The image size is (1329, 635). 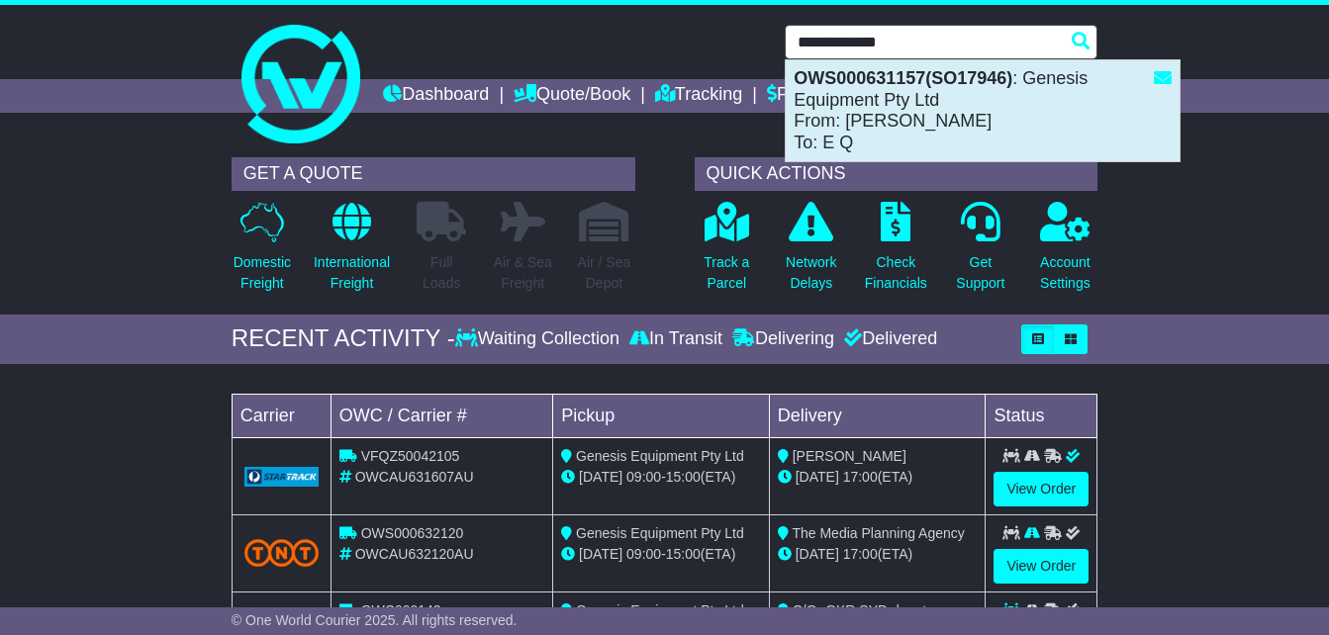 I want to click on p: Domestic Freight, so click(x=262, y=273).